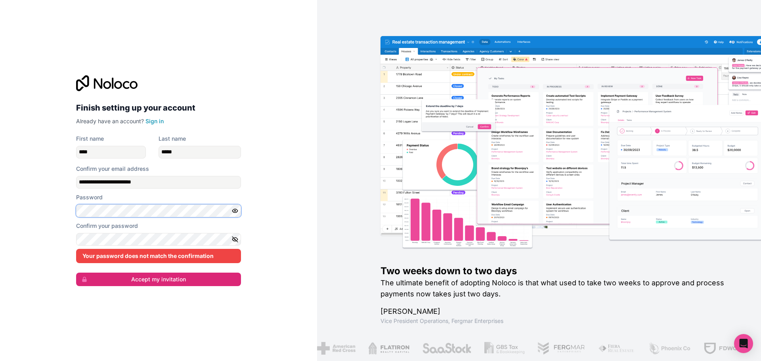 Image resolution: width=761 pixels, height=361 pixels. Describe the element at coordinates (89, 197) in the screenshot. I see `label: Password` at that location.